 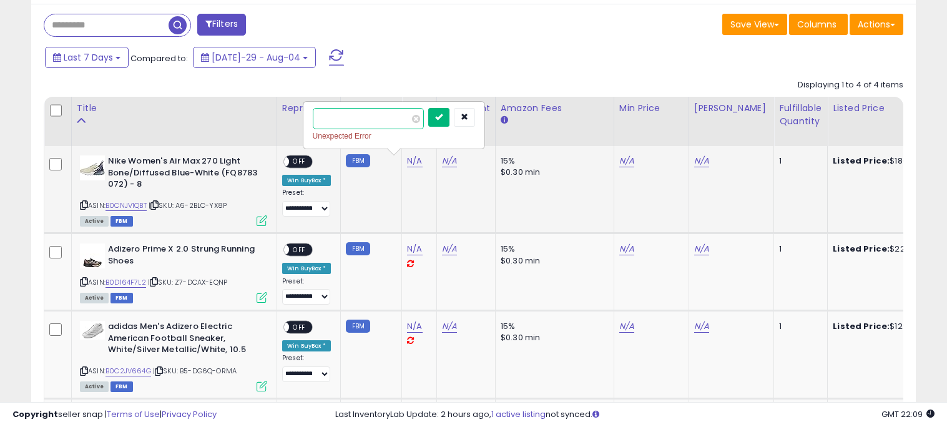 I want to click on button: Columns, so click(x=819, y=24).